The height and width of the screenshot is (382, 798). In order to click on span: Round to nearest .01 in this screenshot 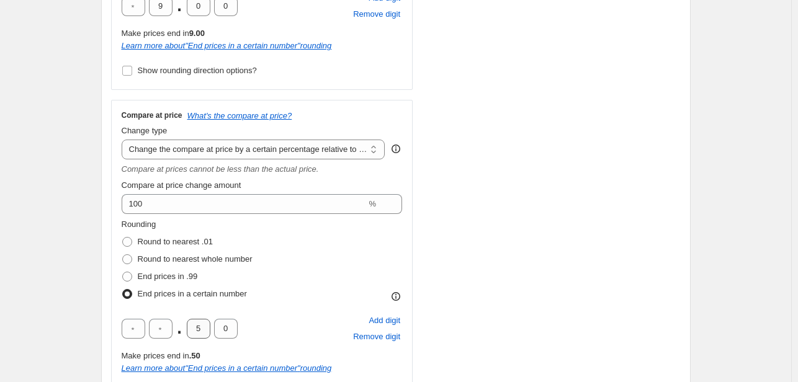, I will do `click(175, 241)`.